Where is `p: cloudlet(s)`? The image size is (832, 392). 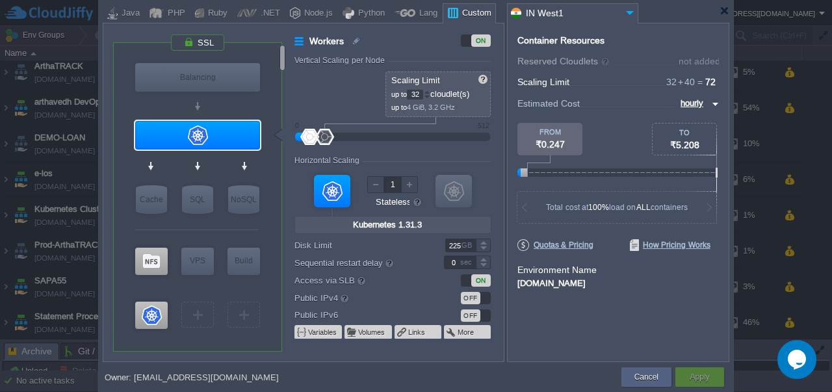
p: cloudlet(s) is located at coordinates (439, 92).